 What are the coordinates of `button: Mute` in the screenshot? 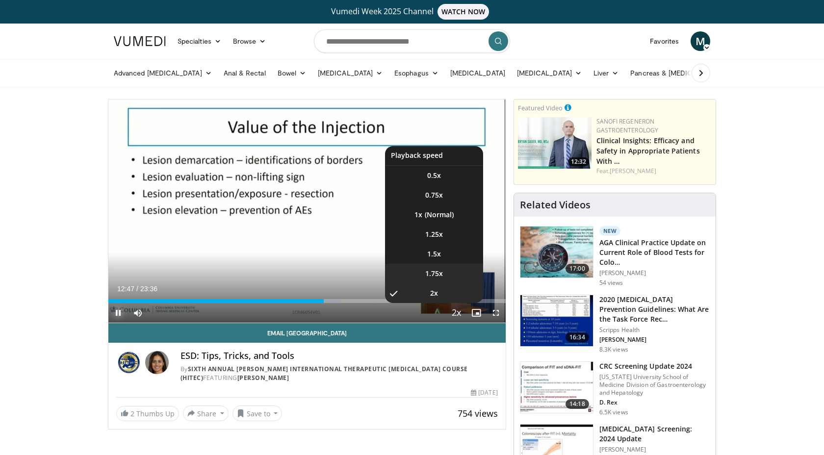 It's located at (138, 313).